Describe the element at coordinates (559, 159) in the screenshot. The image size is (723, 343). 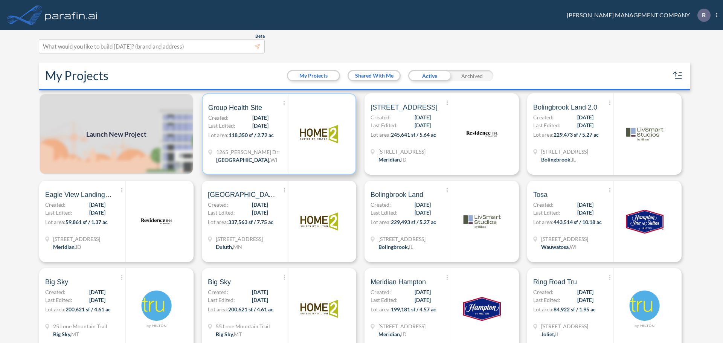
I see `div: Bolingbrook, IL` at that location.